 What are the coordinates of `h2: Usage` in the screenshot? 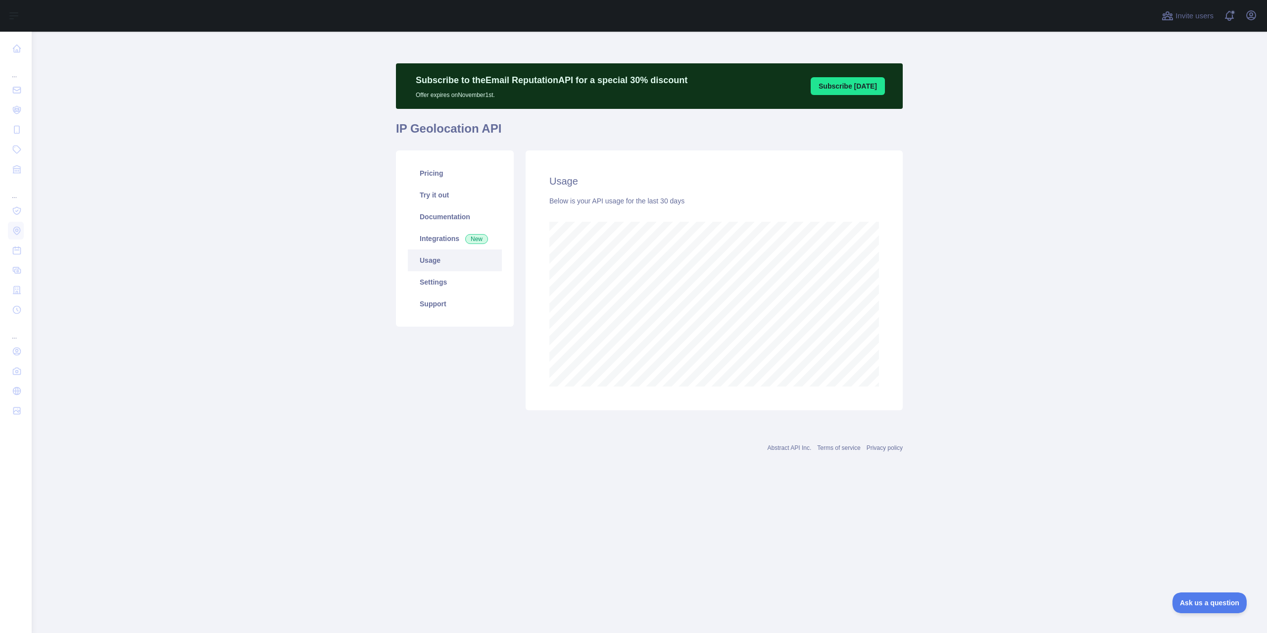 It's located at (714, 181).